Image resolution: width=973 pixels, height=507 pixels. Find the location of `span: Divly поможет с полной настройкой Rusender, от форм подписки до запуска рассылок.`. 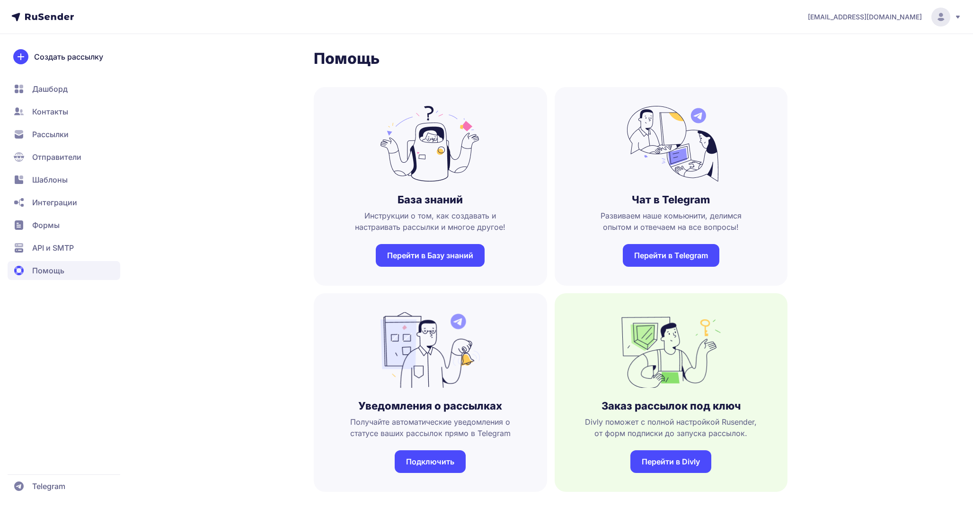

span: Divly поможет с полной настройкой Rusender, от форм подписки до запуска рассылок. is located at coordinates (671, 428).